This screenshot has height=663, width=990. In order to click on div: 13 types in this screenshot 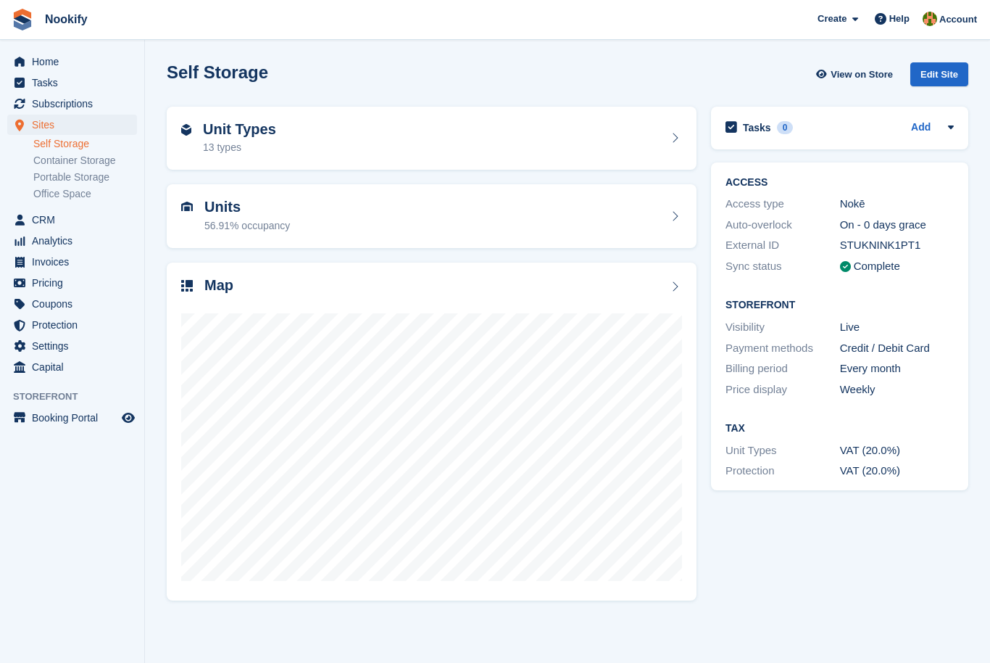, I will do `click(239, 147)`.